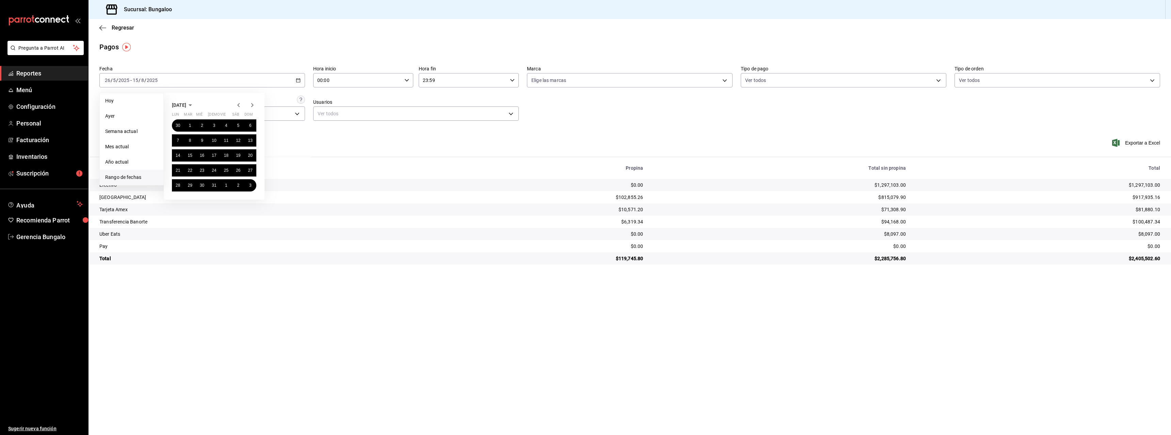 Image resolution: width=1171 pixels, height=435 pixels. What do you see at coordinates (188, 116) in the screenshot?
I see `abbr: martes` at bounding box center [188, 116].